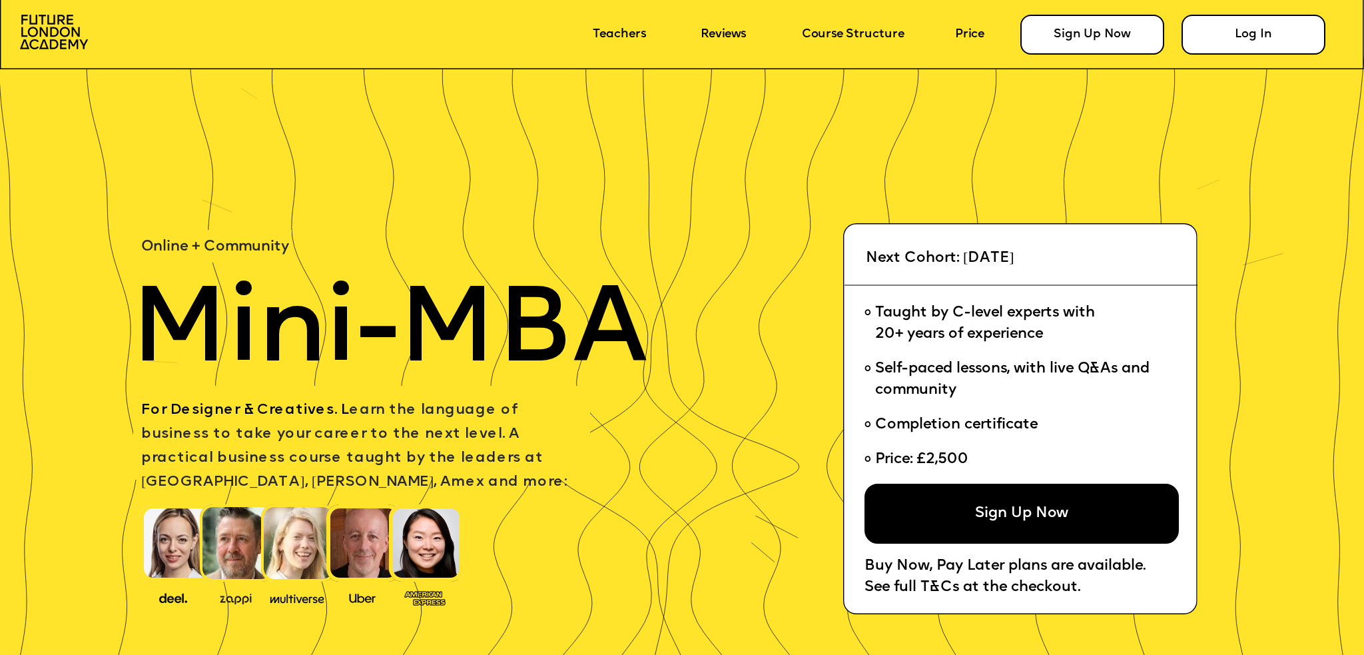 This screenshot has width=1364, height=655. Describe the element at coordinates (985, 324) in the screenshot. I see `span: Taught by C-level experts with 20+ years of experience` at that location.